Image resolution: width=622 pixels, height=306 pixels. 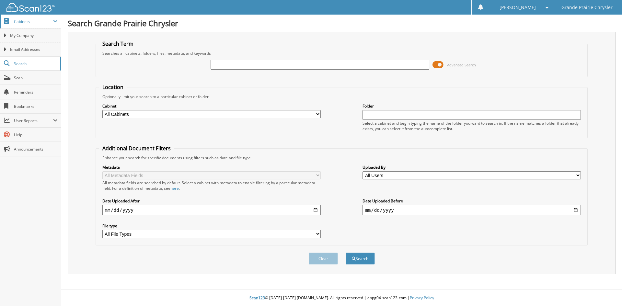 I want to click on label: Uploaded By, so click(x=472, y=167).